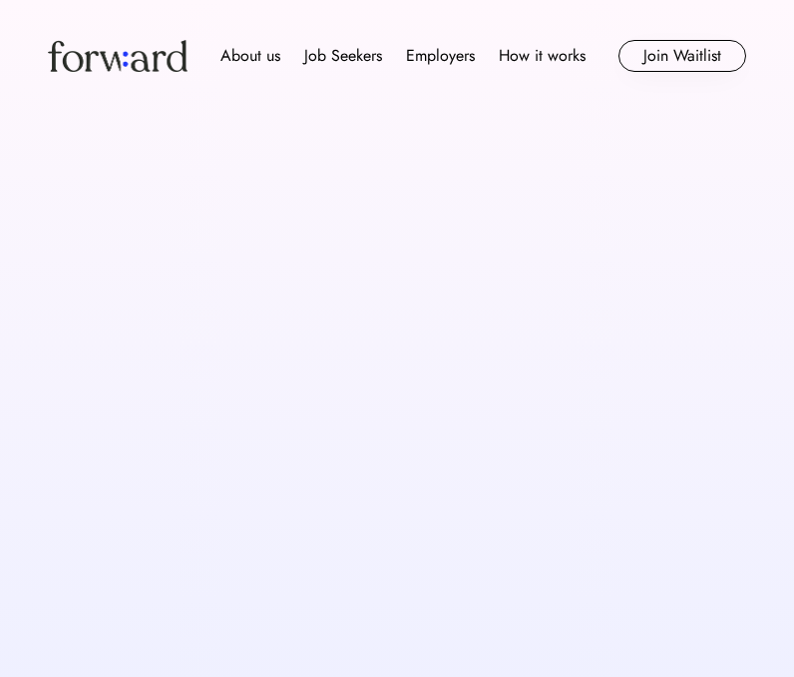  I want to click on div: How it works, so click(542, 56).